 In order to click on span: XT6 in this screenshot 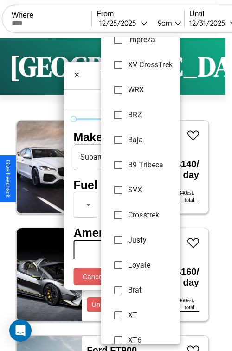, I will do `click(150, 340)`.